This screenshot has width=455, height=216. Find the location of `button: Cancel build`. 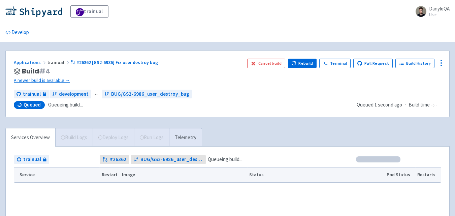

button: Cancel build is located at coordinates (266, 63).